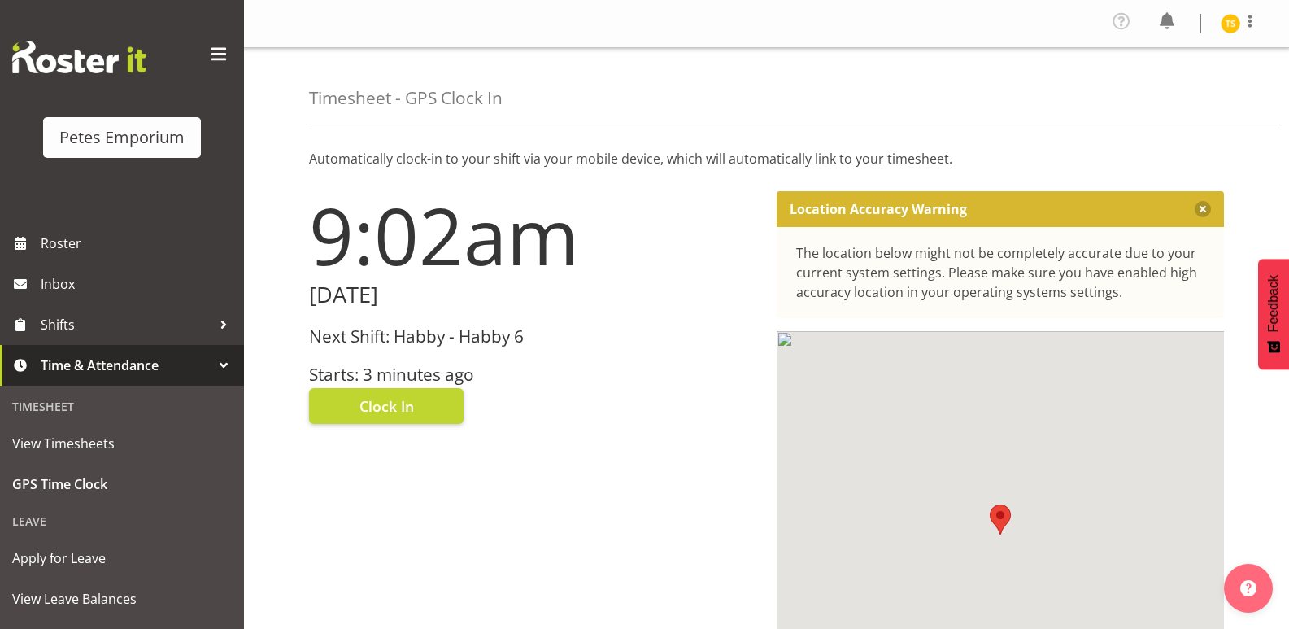  I want to click on span: Shifts, so click(126, 325).